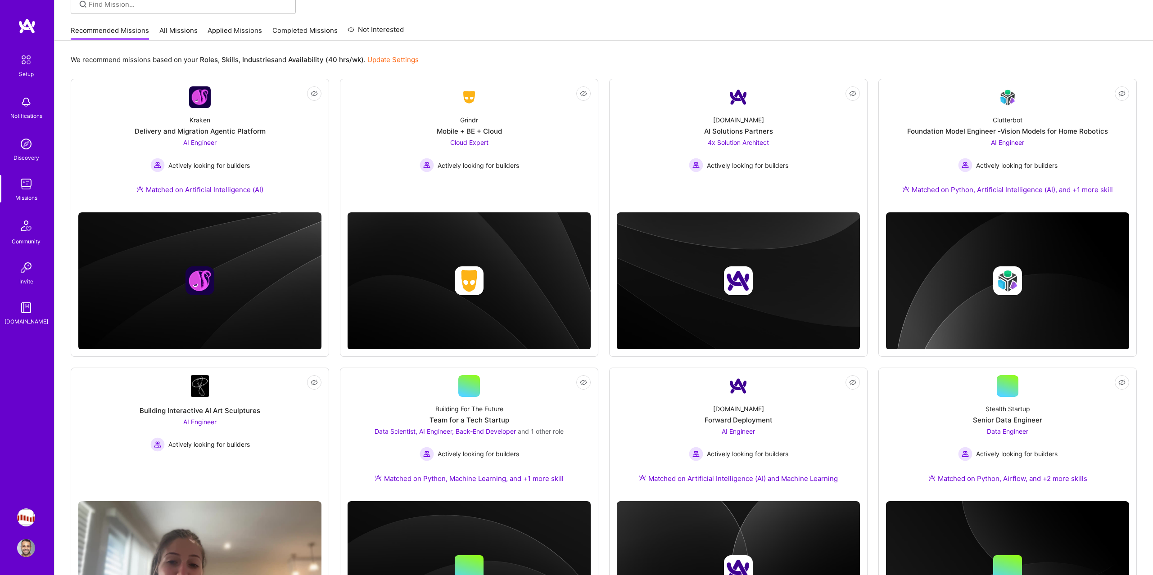 The height and width of the screenshot is (575, 1153). I want to click on div: Matched on Python, Airflow, and +2 more skills, so click(1008, 479).